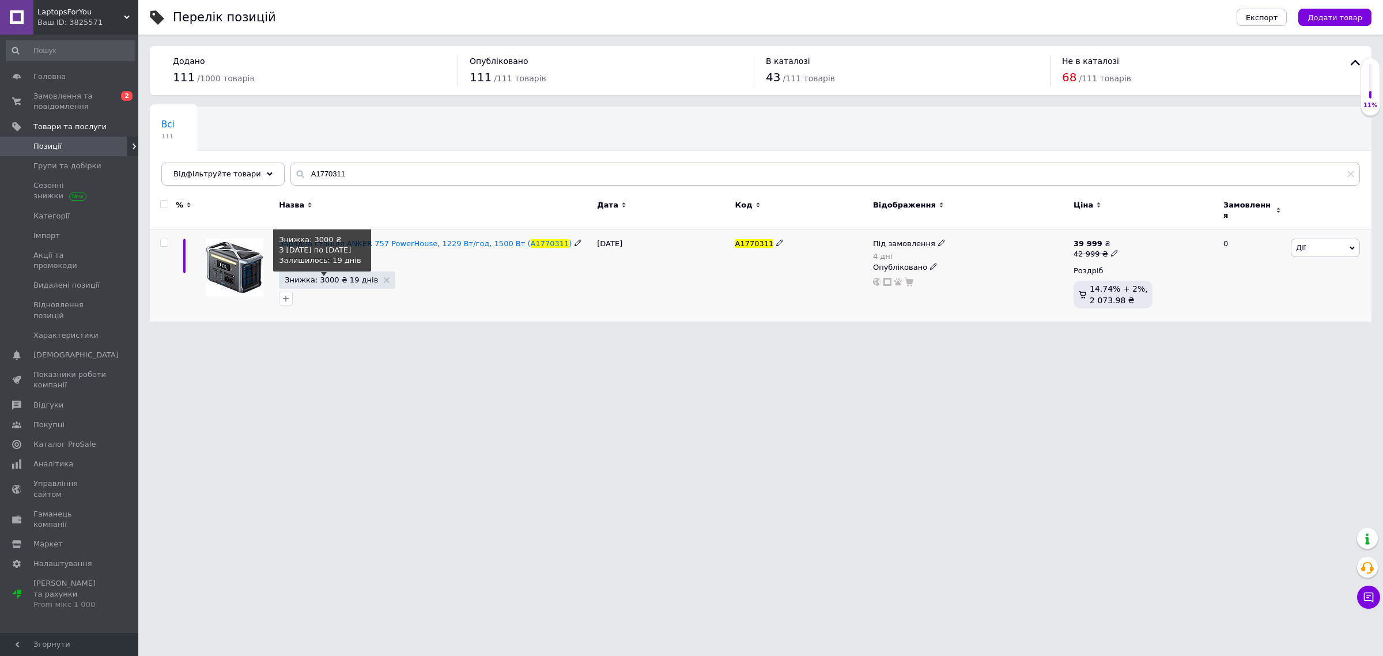 The height and width of the screenshot is (656, 1383). What do you see at coordinates (1090, 61) in the screenshot?
I see `span: Не в каталозі` at bounding box center [1090, 61].